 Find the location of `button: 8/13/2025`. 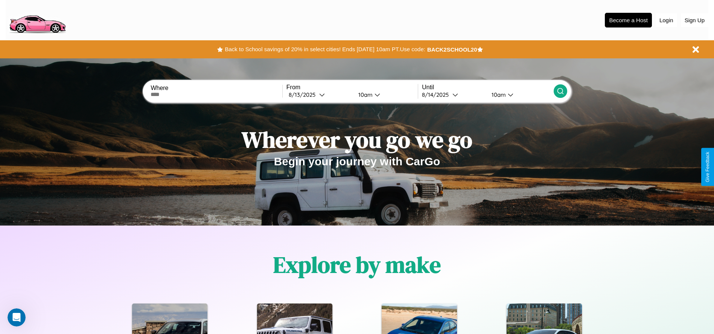

button: 8/13/2025 is located at coordinates (319, 94).